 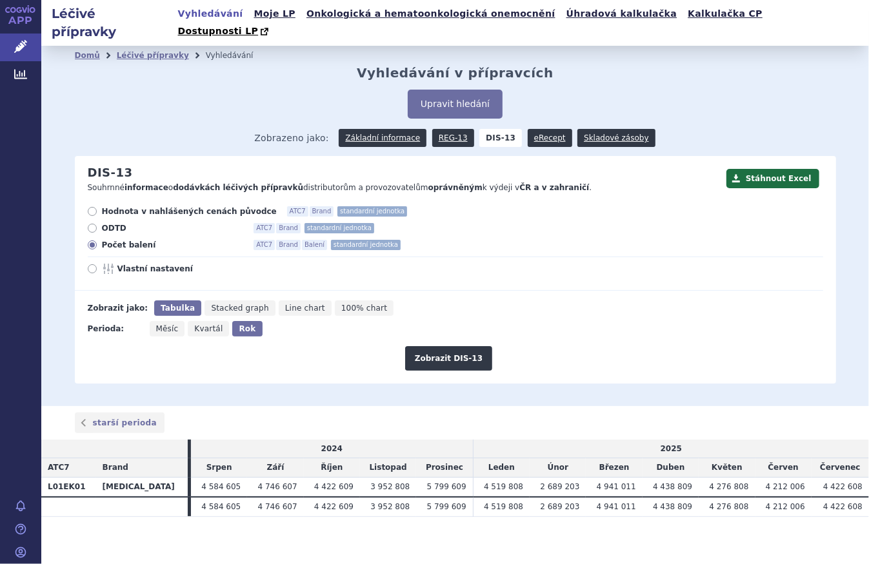 I want to click on a: Úhradová kalkulačka, so click(x=622, y=14).